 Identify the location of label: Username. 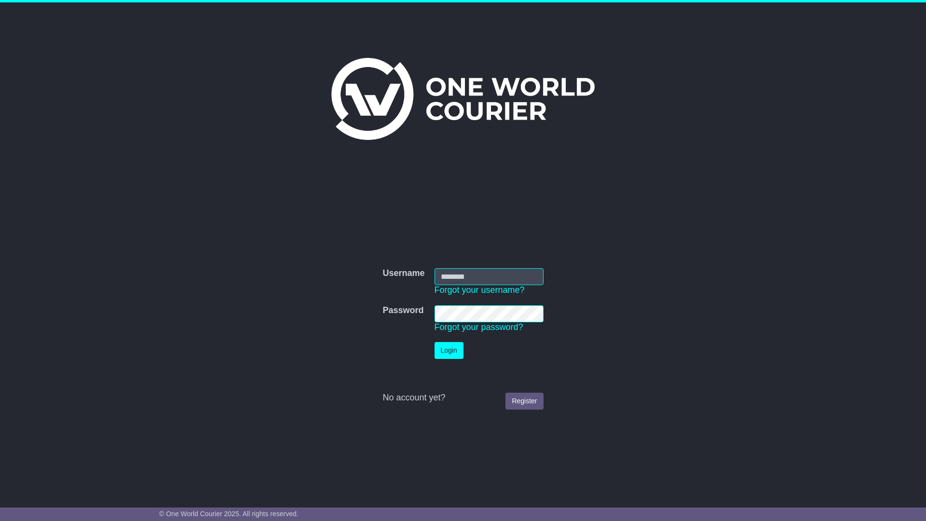
(403, 273).